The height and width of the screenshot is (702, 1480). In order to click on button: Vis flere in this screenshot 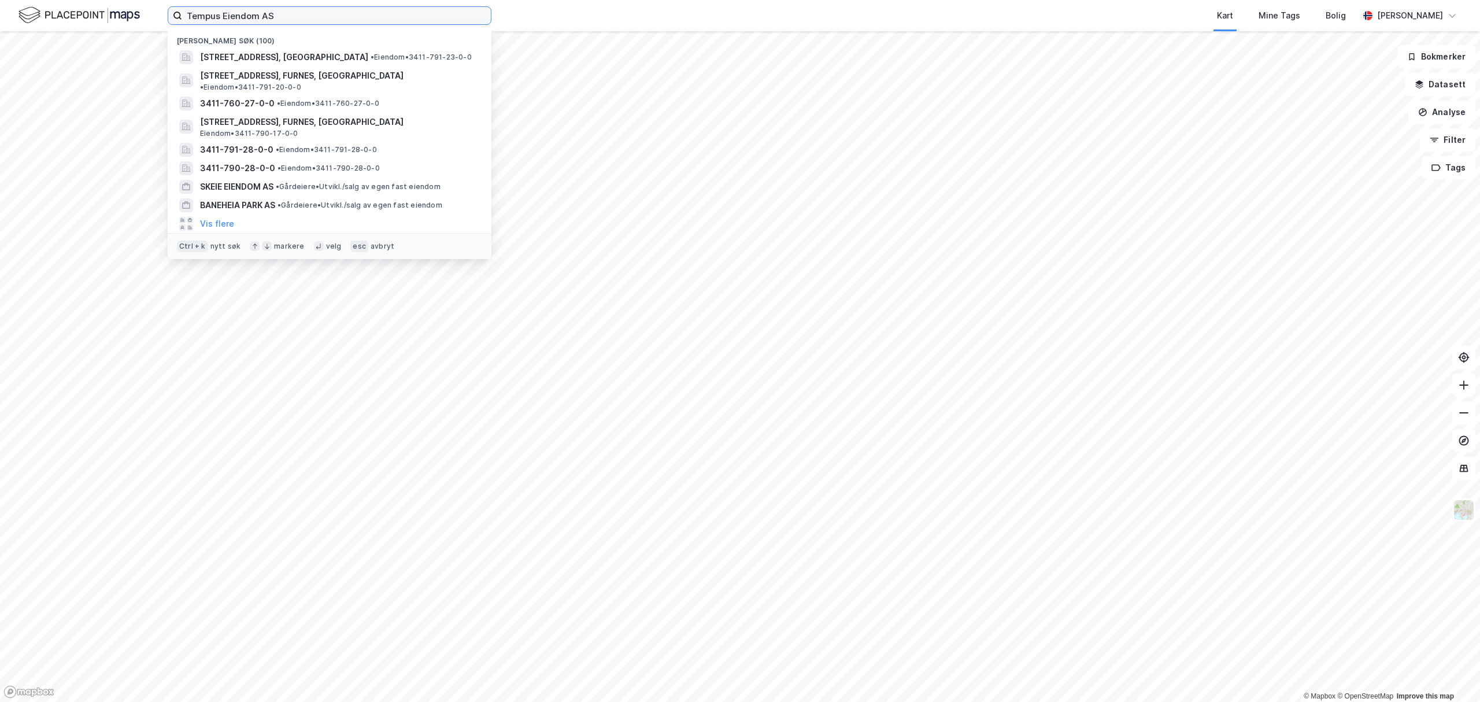, I will do `click(217, 224)`.